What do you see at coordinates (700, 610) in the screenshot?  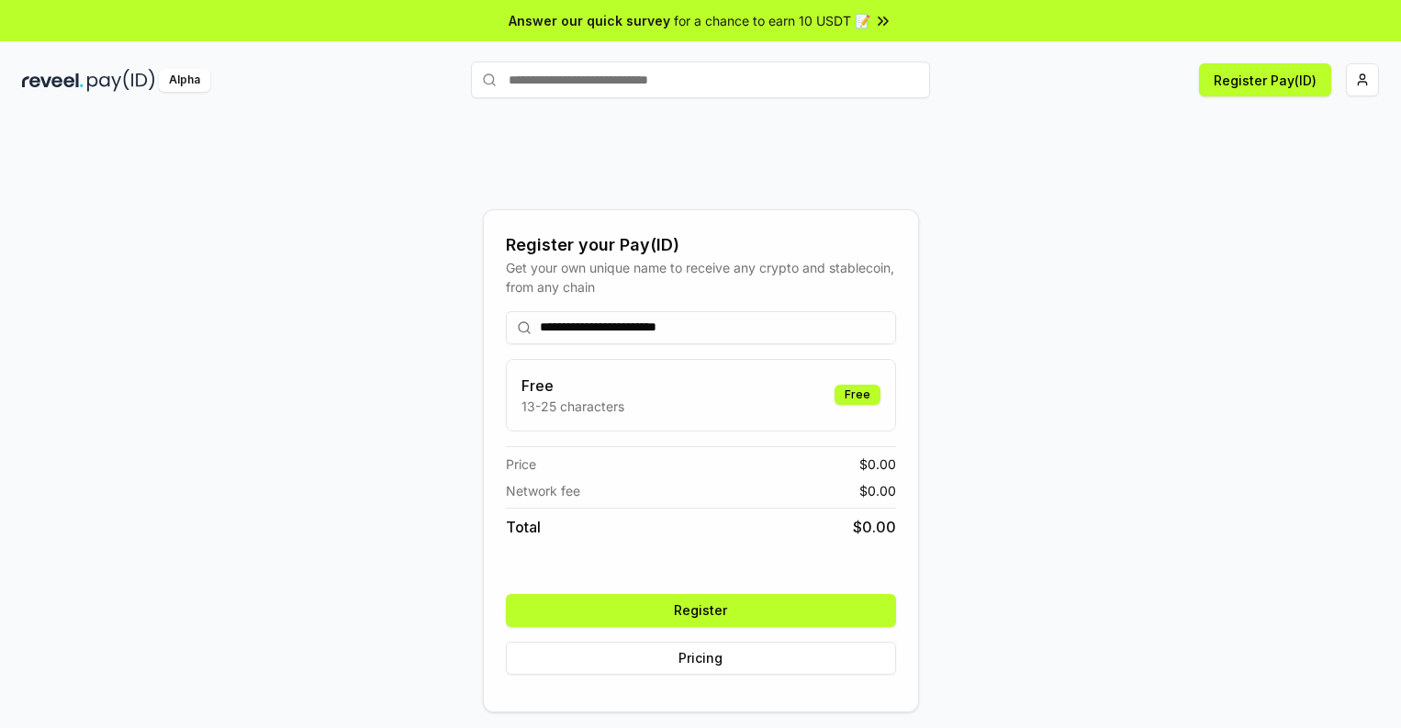 I see `button: Register` at bounding box center [700, 610].